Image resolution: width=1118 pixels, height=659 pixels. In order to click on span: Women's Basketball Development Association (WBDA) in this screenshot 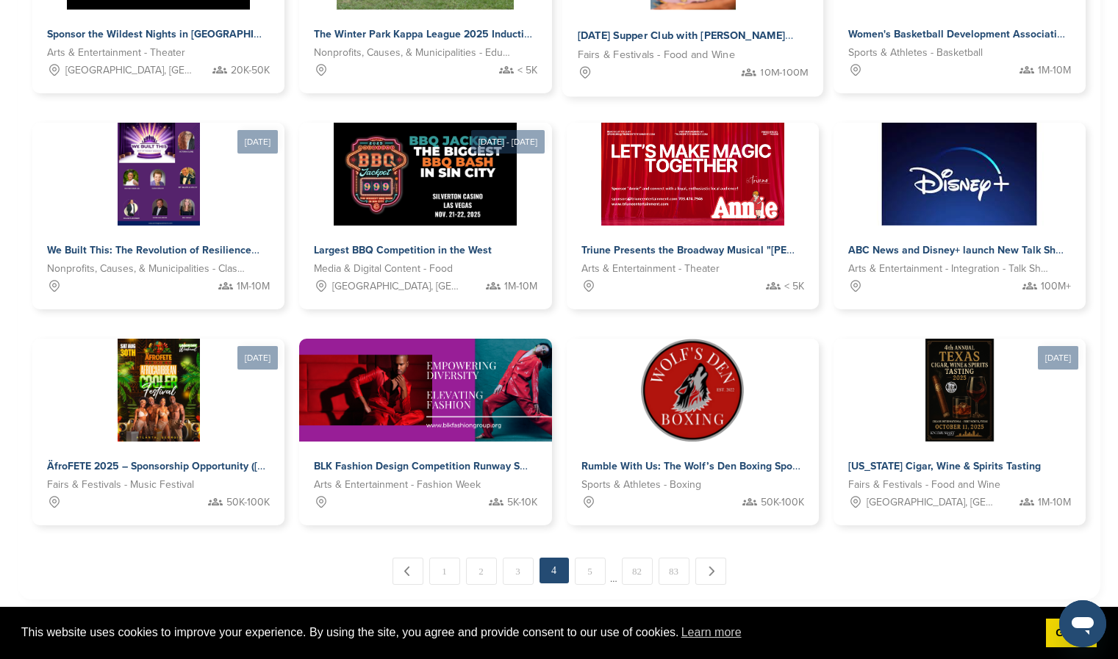, I will do `click(979, 34)`.